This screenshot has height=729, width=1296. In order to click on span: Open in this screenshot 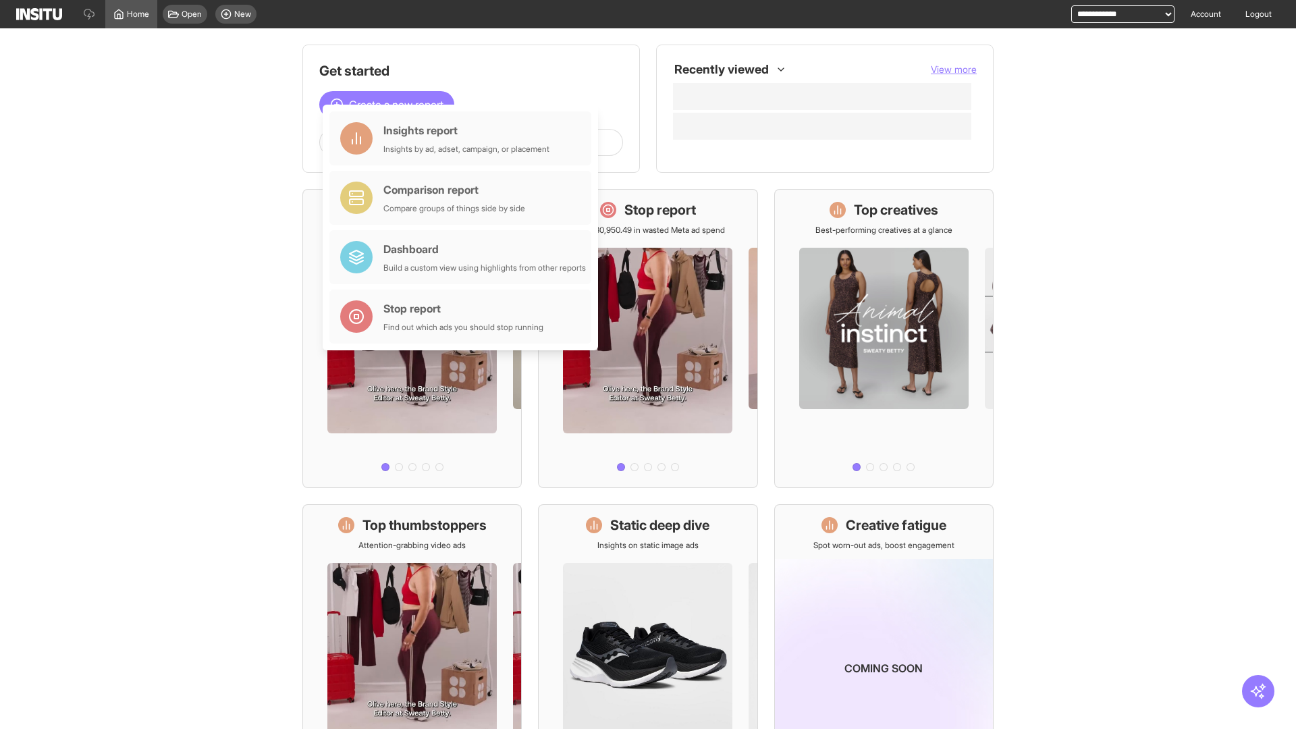, I will do `click(192, 14)`.